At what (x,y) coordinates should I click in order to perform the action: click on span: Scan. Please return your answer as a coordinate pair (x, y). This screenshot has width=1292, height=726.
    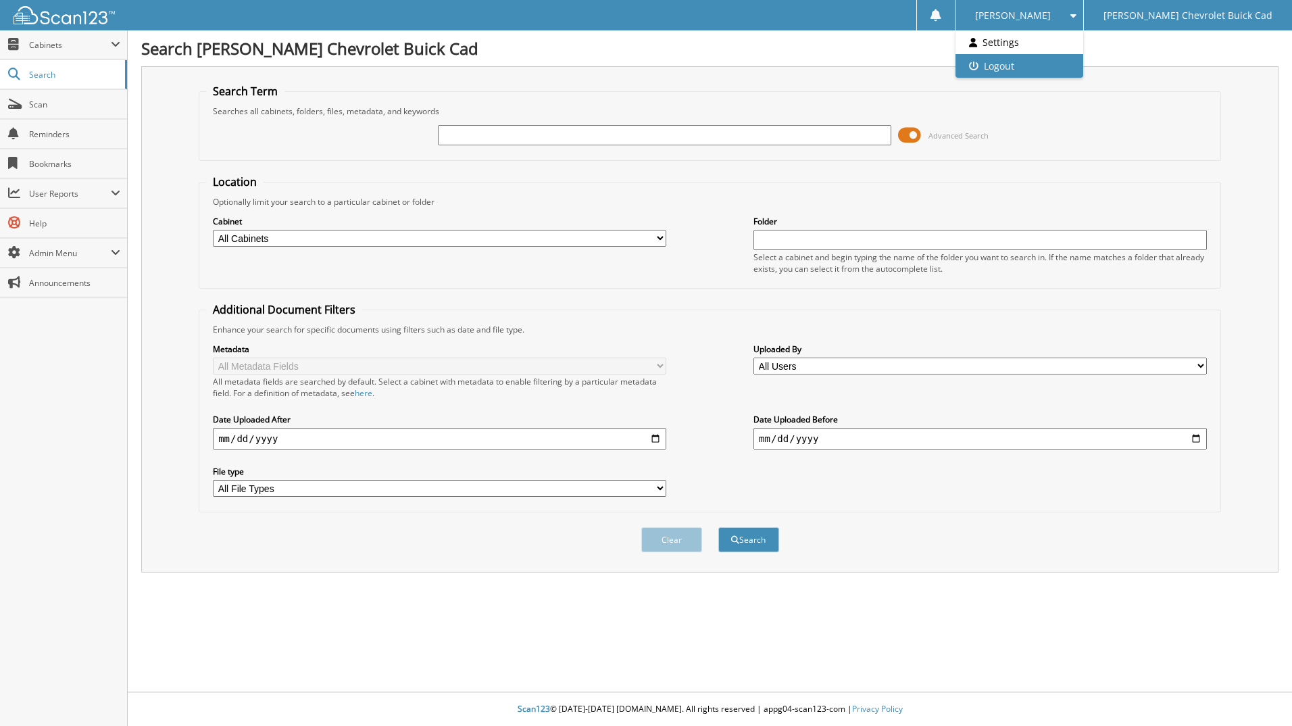
    Looking at the image, I should click on (74, 104).